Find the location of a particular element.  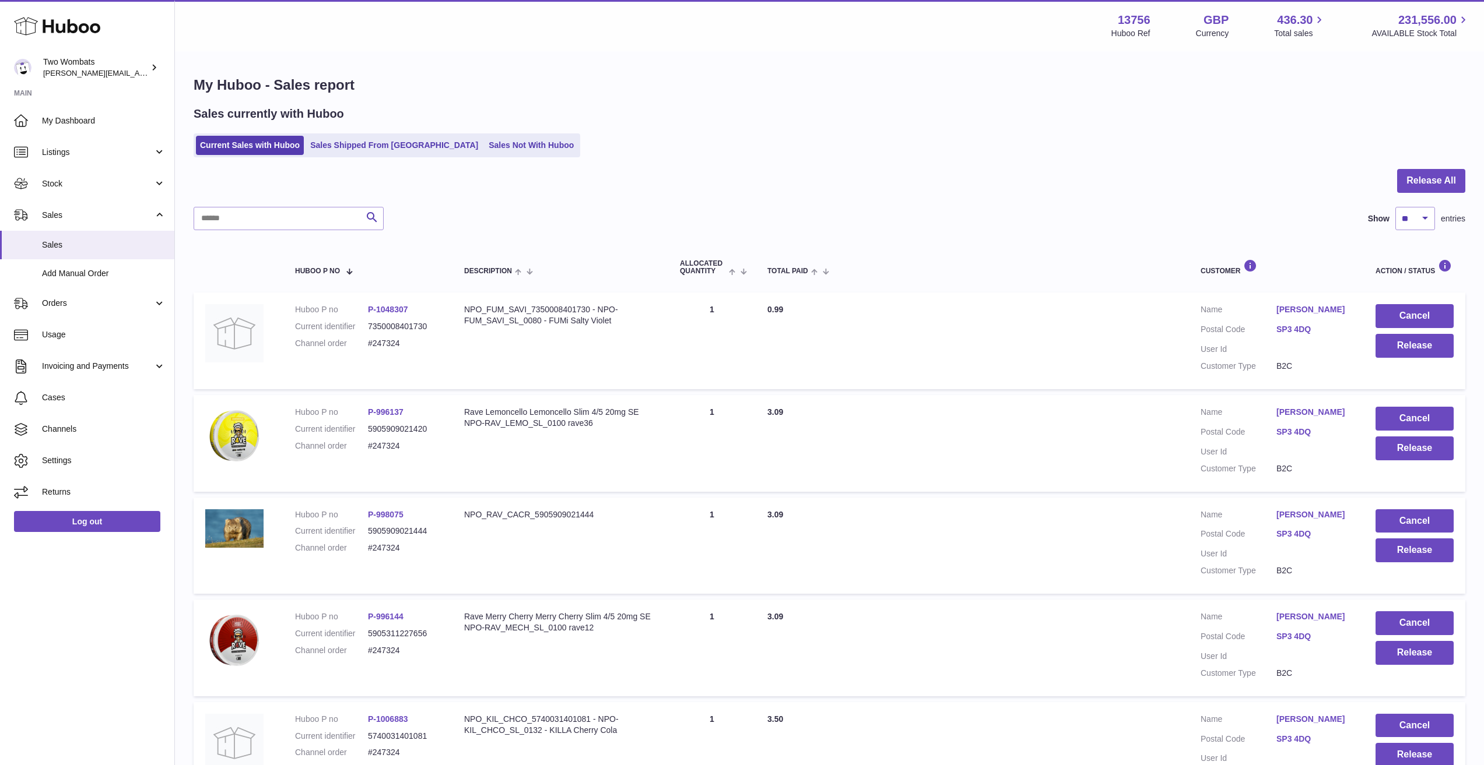

strong: GBP is located at coordinates (1216, 20).